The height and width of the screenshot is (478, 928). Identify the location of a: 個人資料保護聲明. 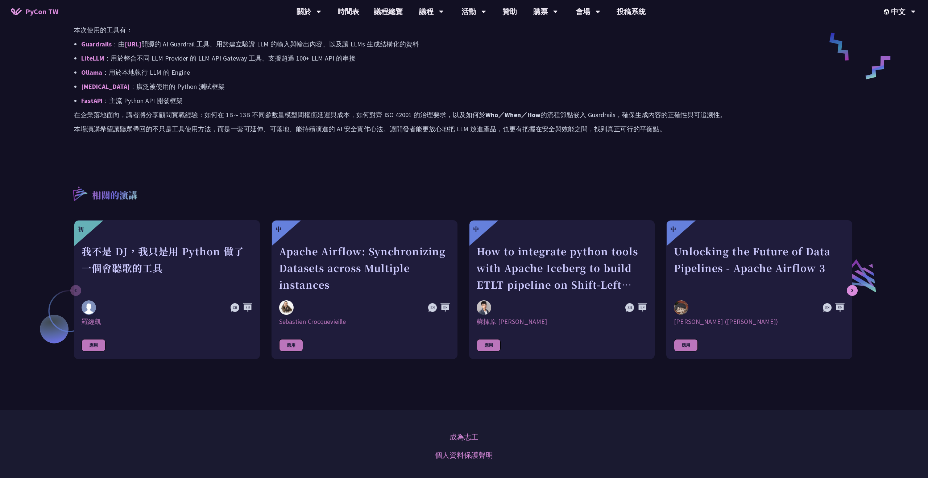
(464, 455).